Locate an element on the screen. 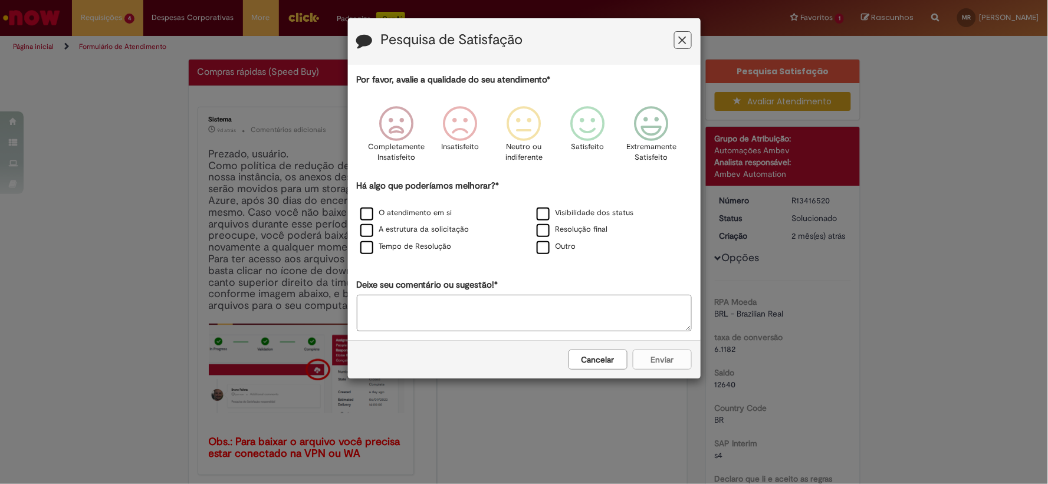  label: Outro is located at coordinates (556, 247).